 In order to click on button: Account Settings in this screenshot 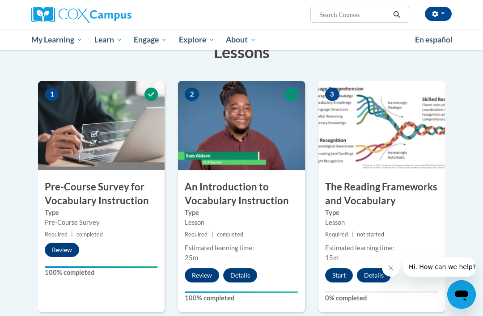, I will do `click(438, 14)`.